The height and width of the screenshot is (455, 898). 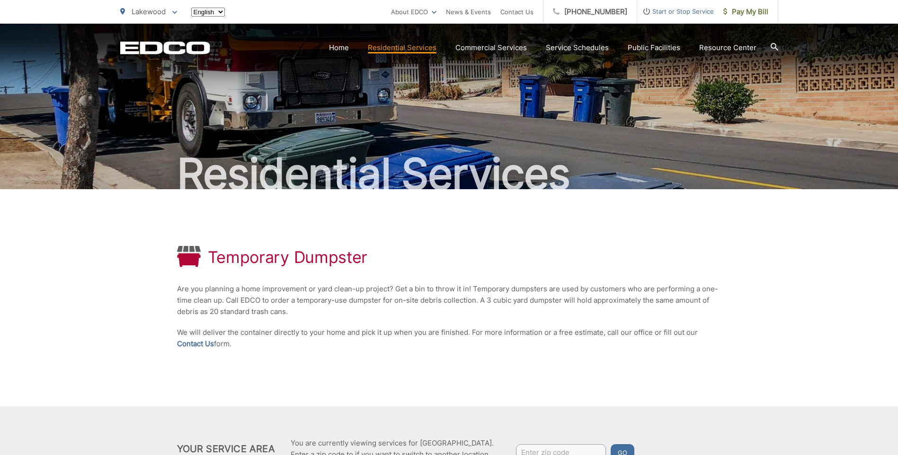 What do you see at coordinates (449, 338) in the screenshot?
I see `p: We will deliver the container directly to your home and pick it up when you are finished. For mor...` at bounding box center [449, 338].